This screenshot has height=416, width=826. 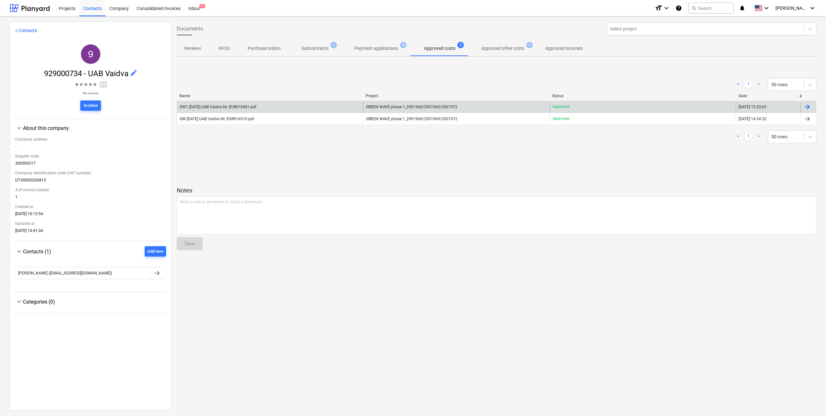 What do you see at coordinates (403, 45) in the screenshot?
I see `span: 4` at bounding box center [403, 45].